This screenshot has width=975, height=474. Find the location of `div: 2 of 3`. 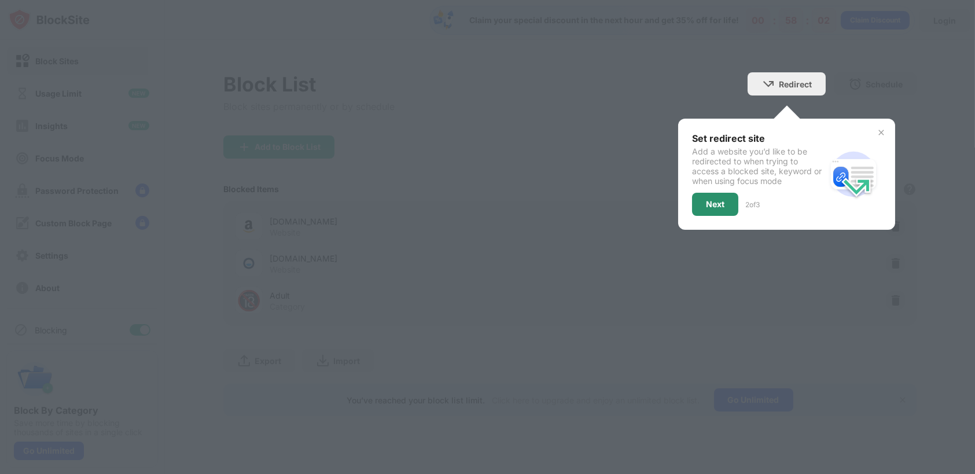

div: 2 of 3 is located at coordinates (752, 204).